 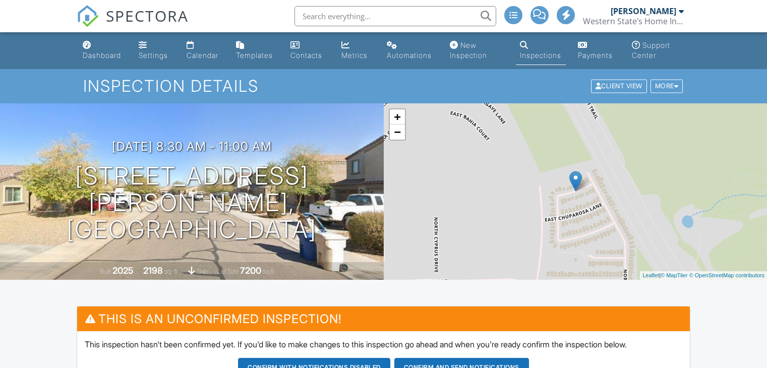 What do you see at coordinates (468, 50) in the screenshot?
I see `div: New Inspection` at bounding box center [468, 50].